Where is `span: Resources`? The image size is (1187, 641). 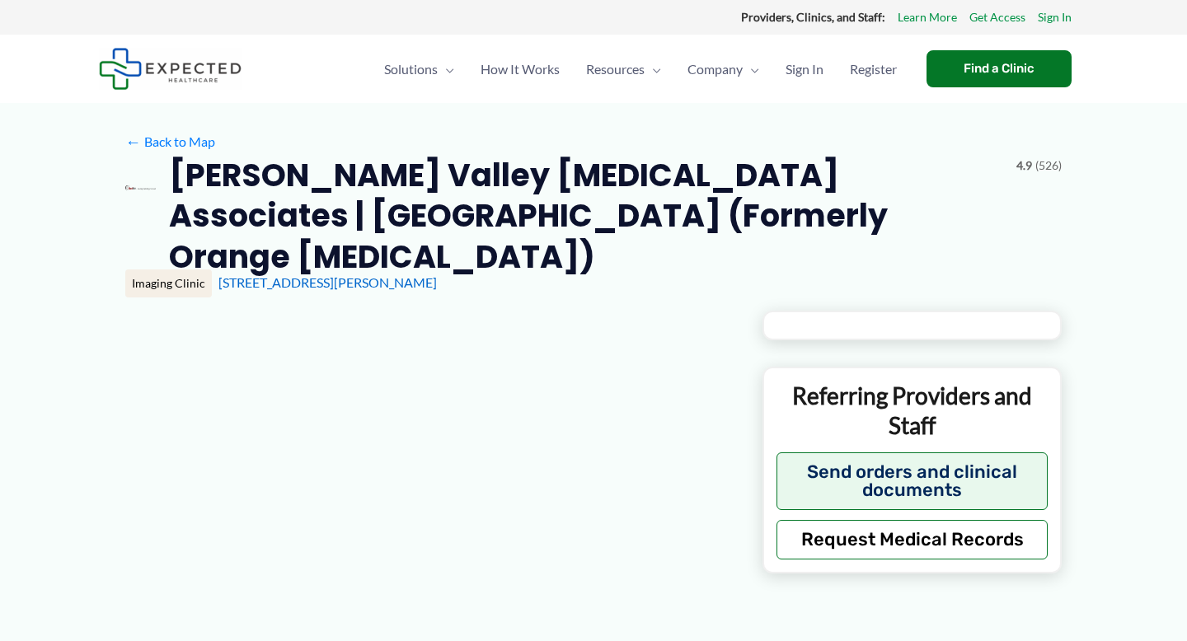
span: Resources is located at coordinates (615, 69).